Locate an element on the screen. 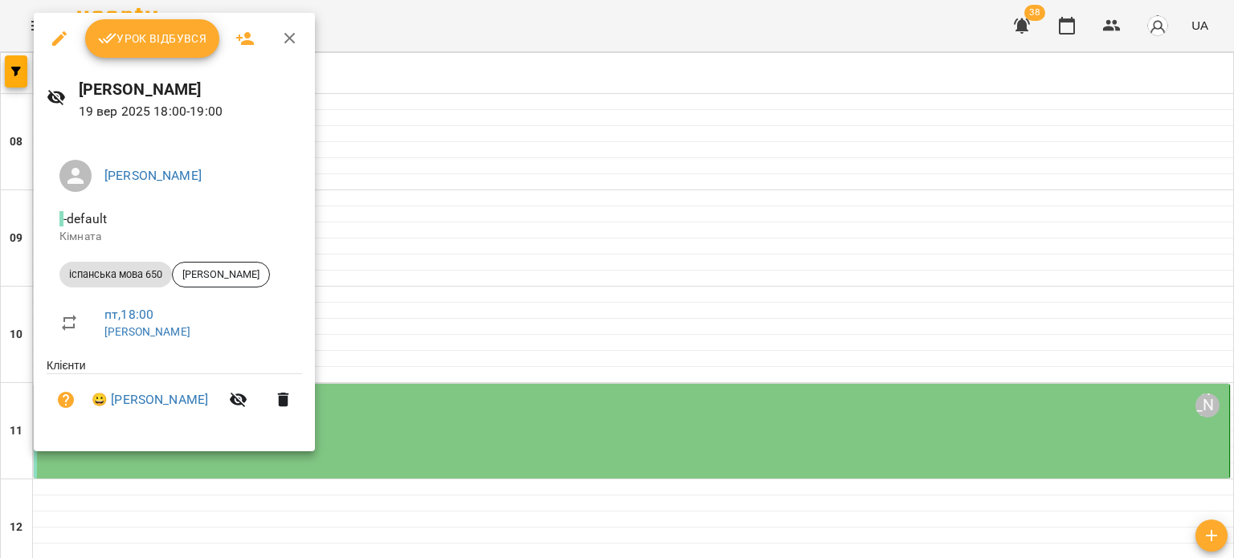 The height and width of the screenshot is (558, 1234). span: іспанська мова 650 is located at coordinates (116, 275).